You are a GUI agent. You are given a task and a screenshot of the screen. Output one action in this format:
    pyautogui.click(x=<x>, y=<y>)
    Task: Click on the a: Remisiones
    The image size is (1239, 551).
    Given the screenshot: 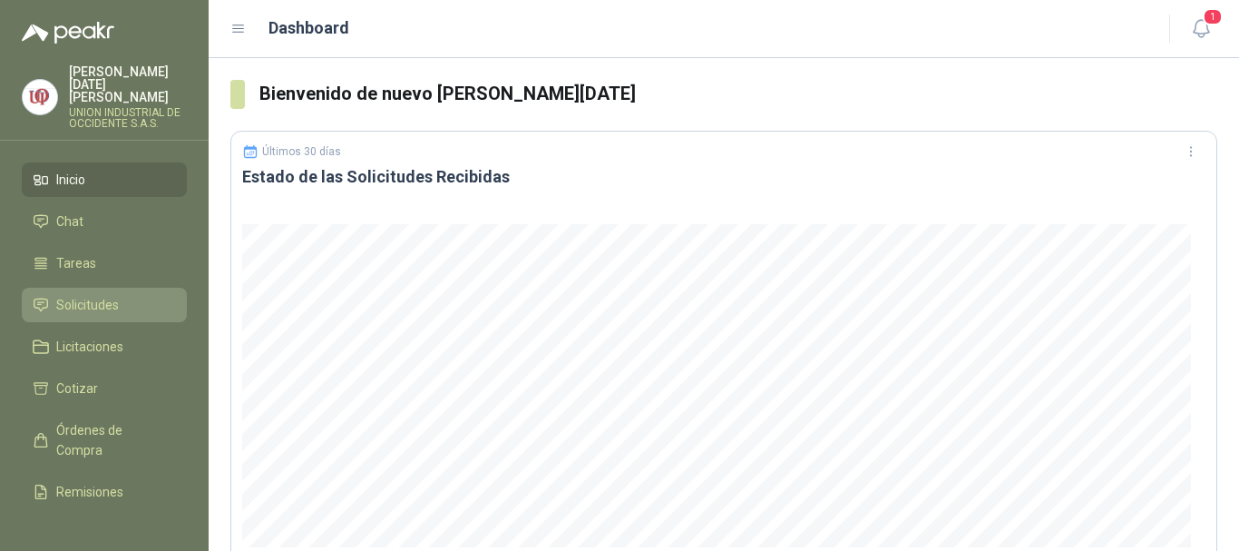 What is the action you would take?
    pyautogui.click(x=104, y=492)
    